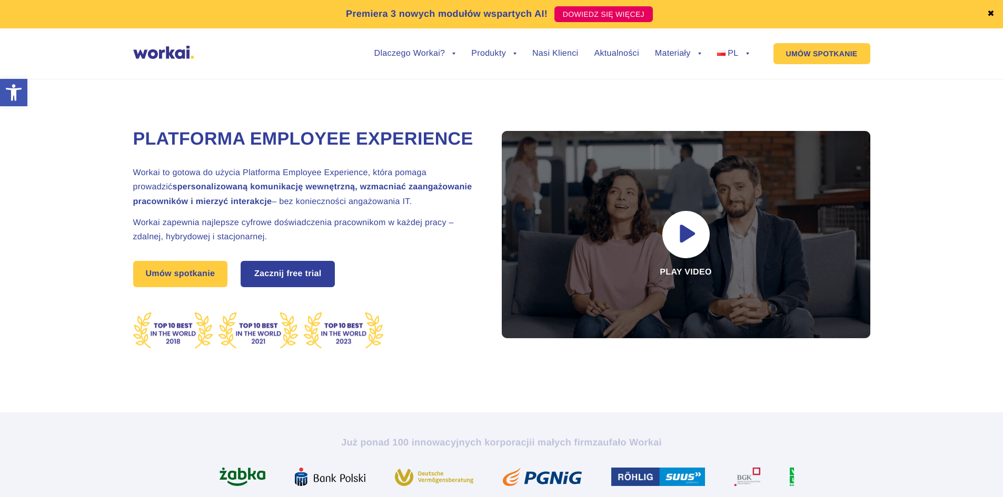  I want to click on a: Materiały, so click(678, 54).